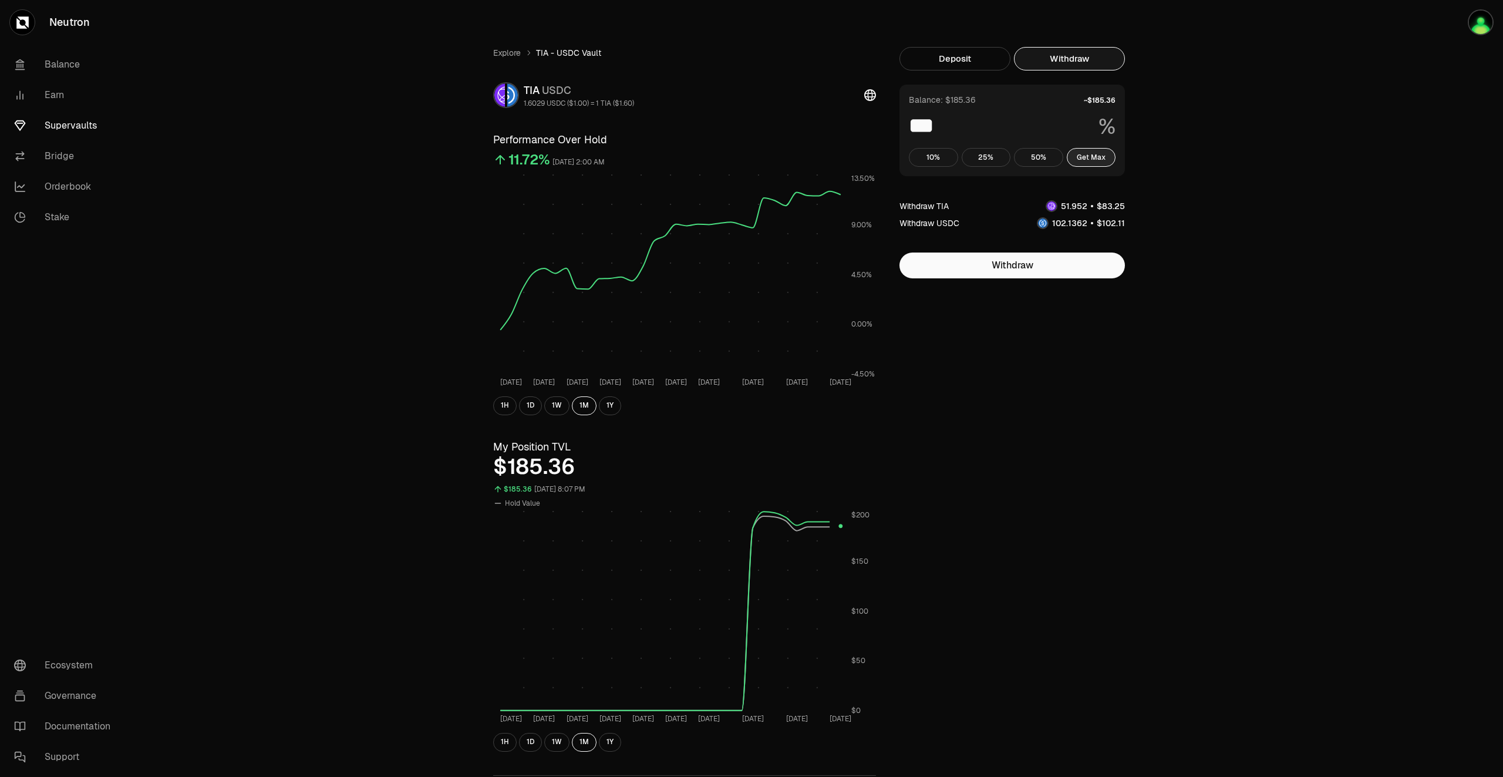  What do you see at coordinates (66, 95) in the screenshot?
I see `a: Earn` at bounding box center [66, 95].